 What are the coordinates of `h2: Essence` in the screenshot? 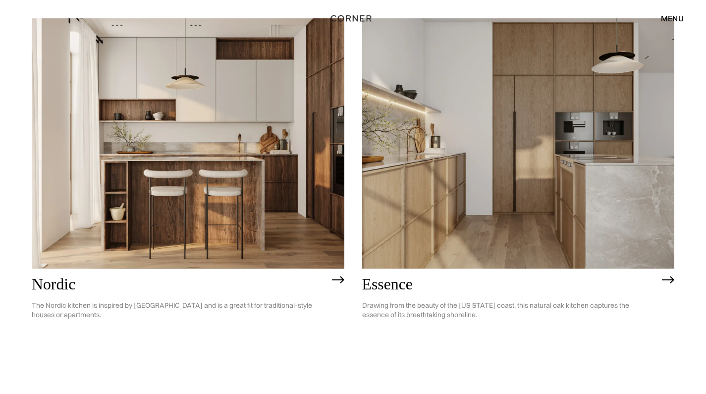 It's located at (510, 284).